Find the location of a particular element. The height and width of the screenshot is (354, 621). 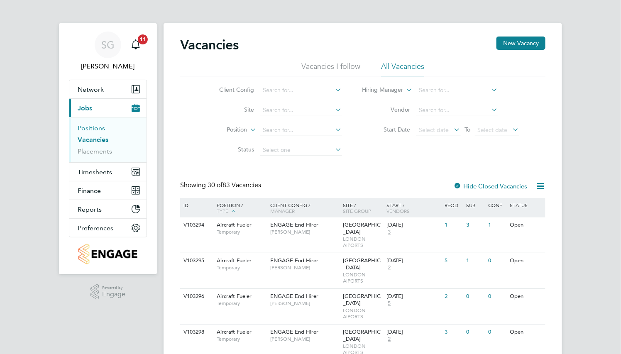

div: Site / is located at coordinates (363, 208).